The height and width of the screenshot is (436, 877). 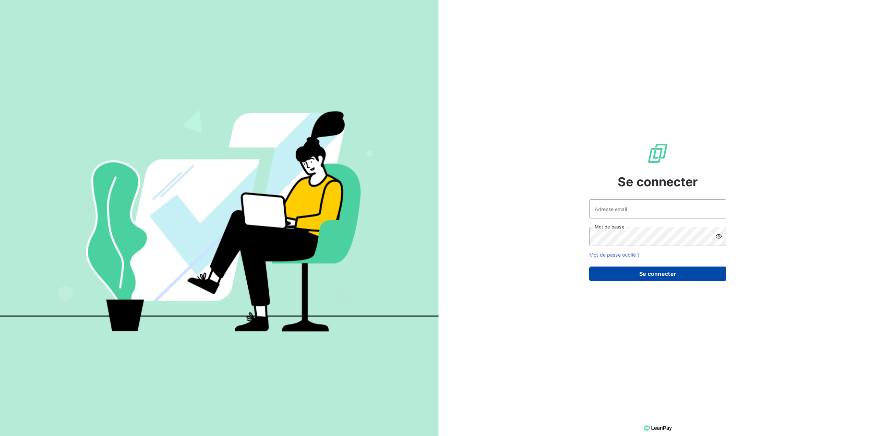 What do you see at coordinates (658, 274) in the screenshot?
I see `button: Se connecter` at bounding box center [658, 274].